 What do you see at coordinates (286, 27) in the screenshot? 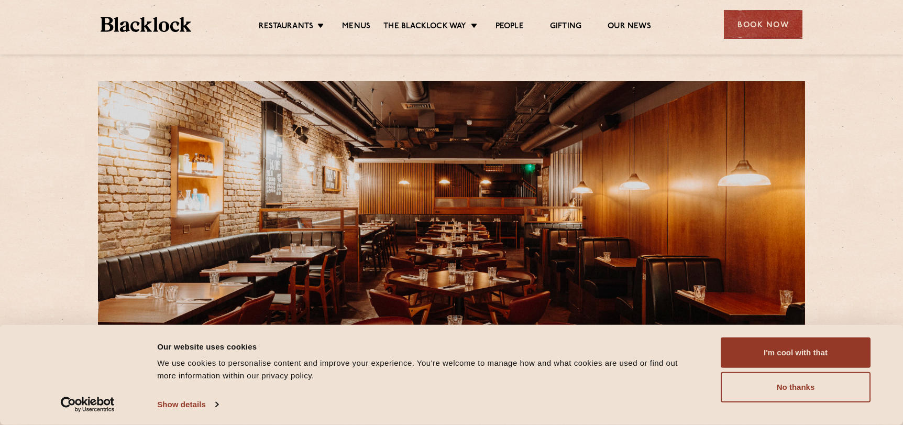
I see `a: Restaurants` at bounding box center [286, 27].